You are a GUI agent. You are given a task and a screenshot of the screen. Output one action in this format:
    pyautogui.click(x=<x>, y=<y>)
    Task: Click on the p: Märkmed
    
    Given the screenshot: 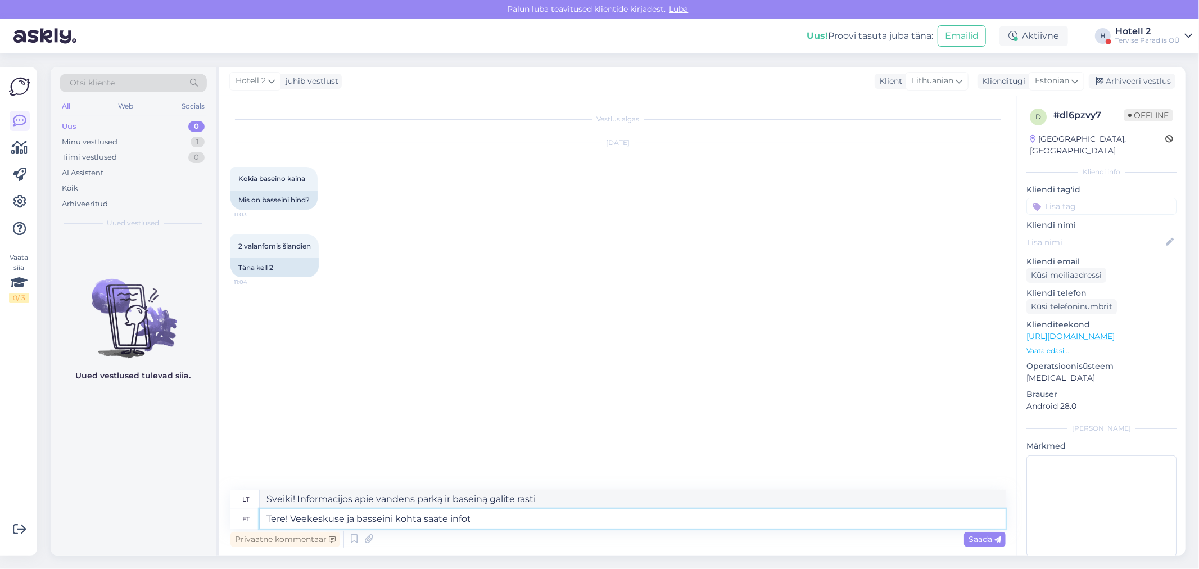 What is the action you would take?
    pyautogui.click(x=1101, y=446)
    